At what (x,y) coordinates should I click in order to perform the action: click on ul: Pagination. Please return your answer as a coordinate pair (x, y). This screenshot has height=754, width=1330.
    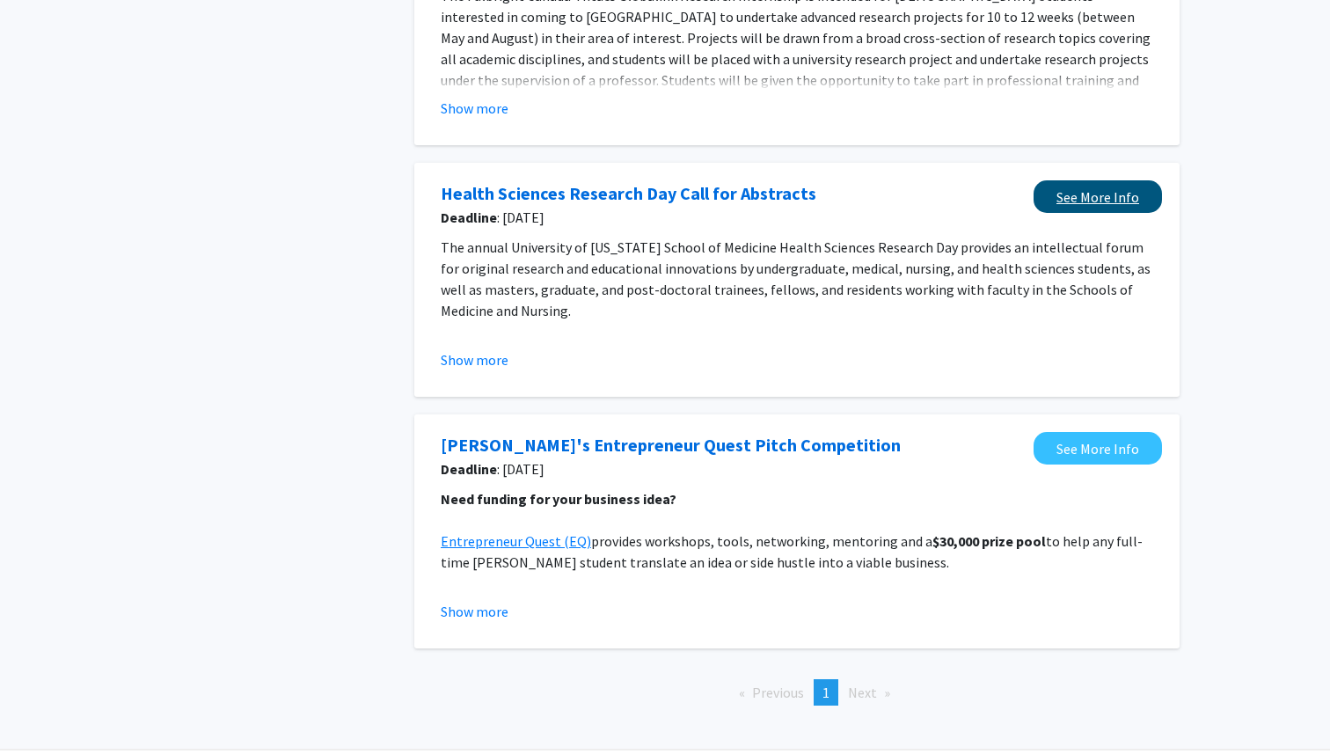
    Looking at the image, I should click on (797, 692).